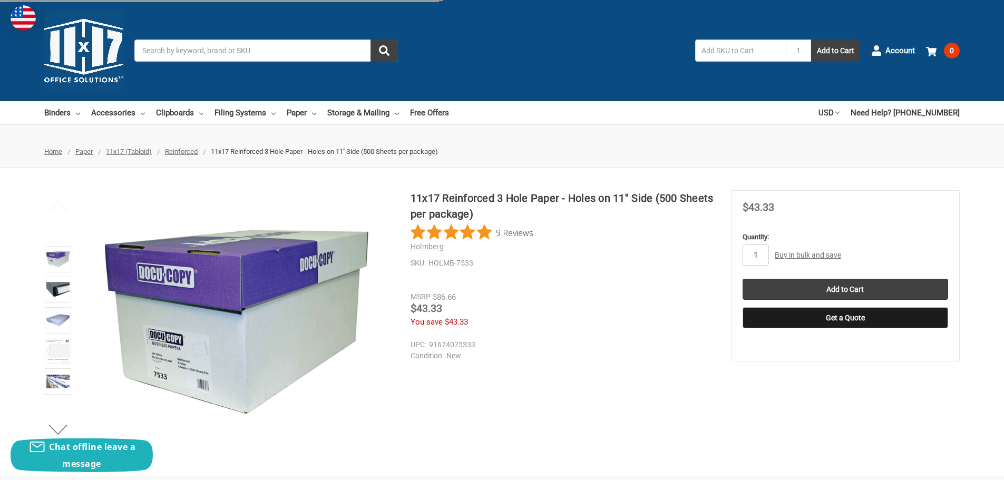 The width and height of the screenshot is (1004, 480). What do you see at coordinates (118, 113) in the screenshot?
I see `a: Accessories` at bounding box center [118, 113].